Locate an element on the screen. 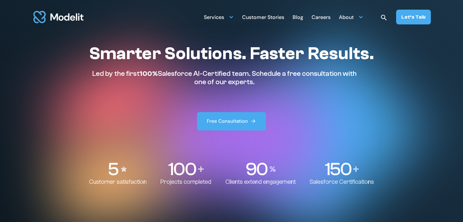  img: modelit logo is located at coordinates (59, 17).